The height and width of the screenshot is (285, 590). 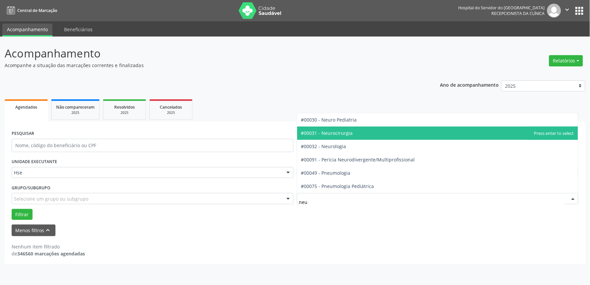 I want to click on span: #00075 - Pneumologia Pediátrica, so click(x=338, y=186).